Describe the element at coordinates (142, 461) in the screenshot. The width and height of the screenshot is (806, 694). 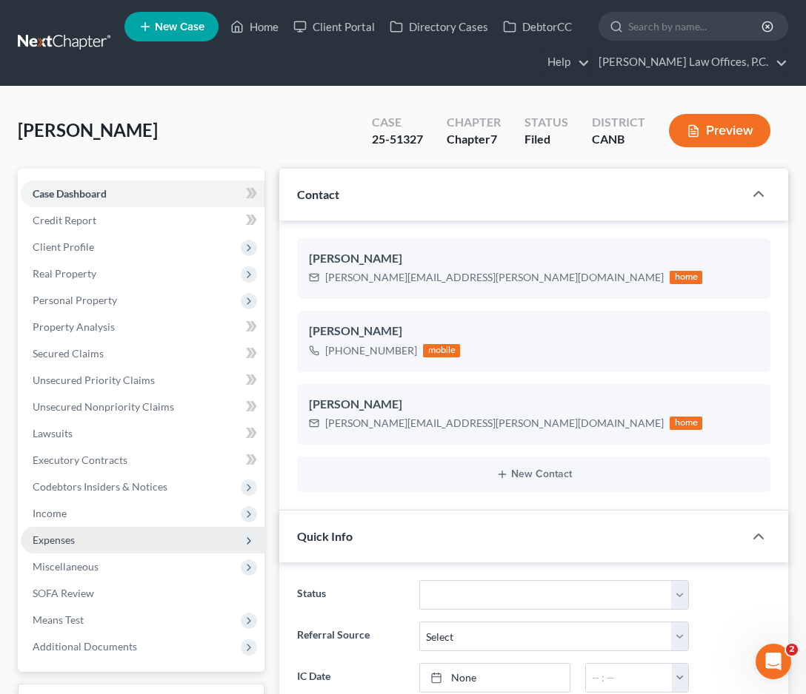
I see `a: Executory Contracts` at that location.